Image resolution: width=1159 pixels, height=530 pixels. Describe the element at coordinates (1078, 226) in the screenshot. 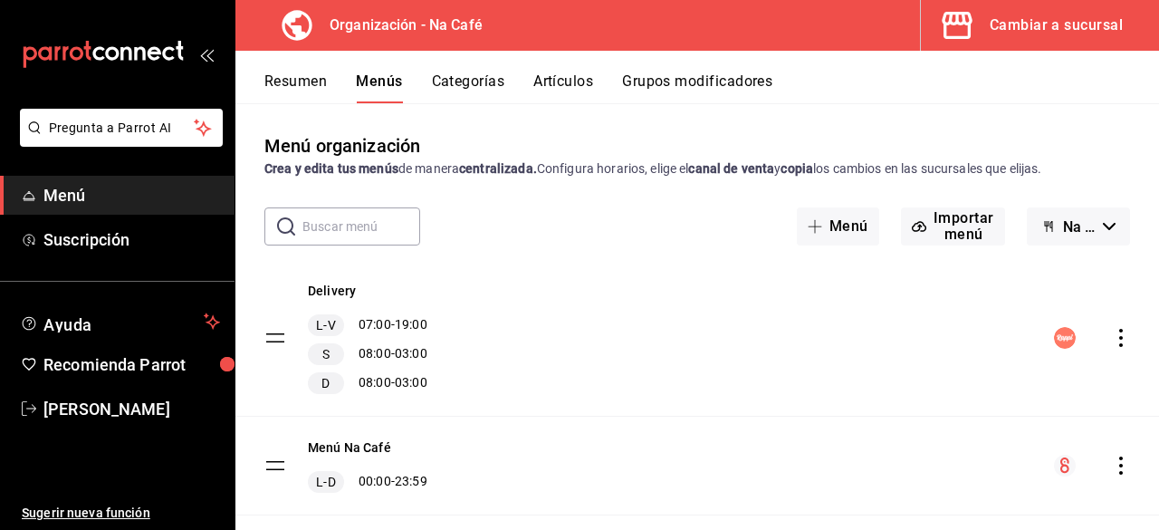

I see `button: Na Café - Borrador` at that location.